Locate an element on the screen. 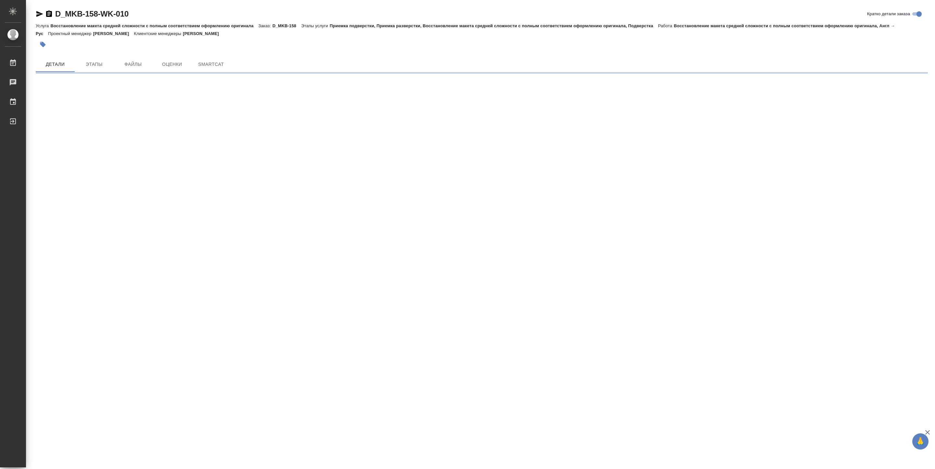 This screenshot has width=935, height=469. span: SmartCat is located at coordinates (211, 64).